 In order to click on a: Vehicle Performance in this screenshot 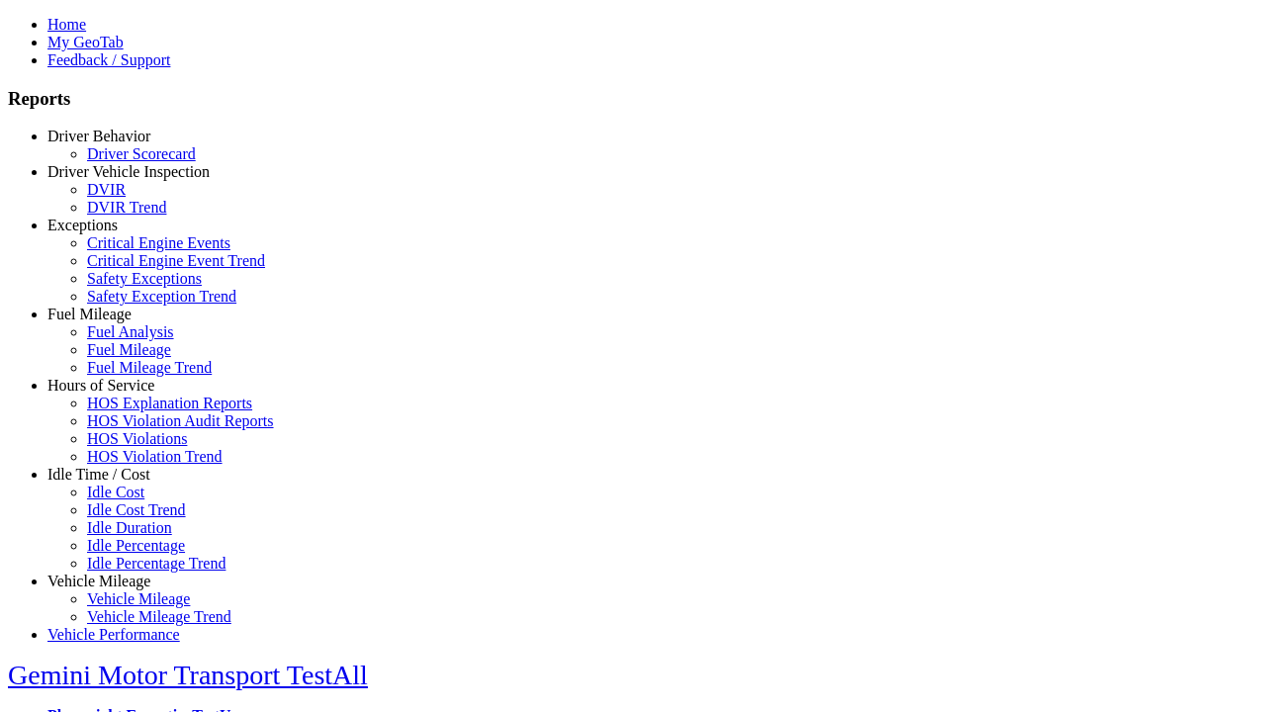, I will do `click(114, 634)`.